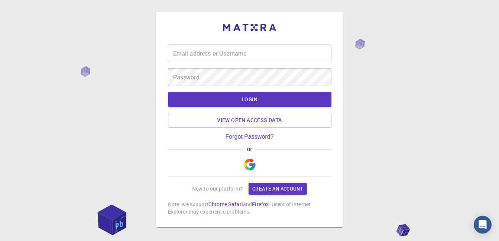 This screenshot has height=241, width=499. Describe the element at coordinates (260, 204) in the screenshot. I see `a: Firefox` at that location.